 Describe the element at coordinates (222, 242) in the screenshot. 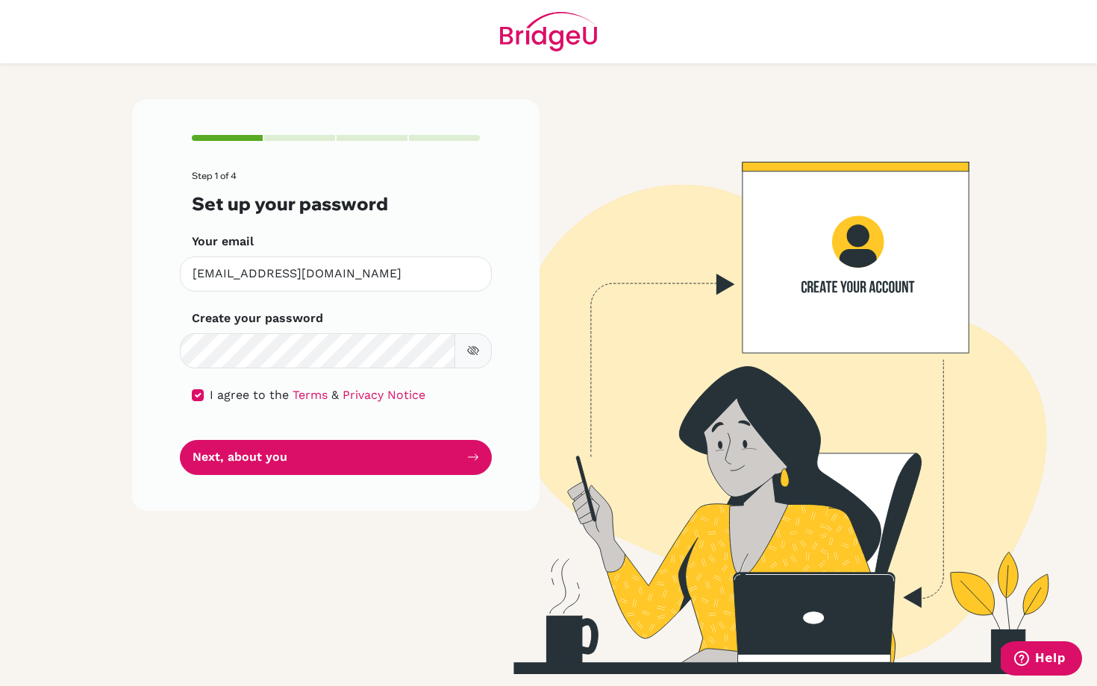

I see `label: Your email` at that location.